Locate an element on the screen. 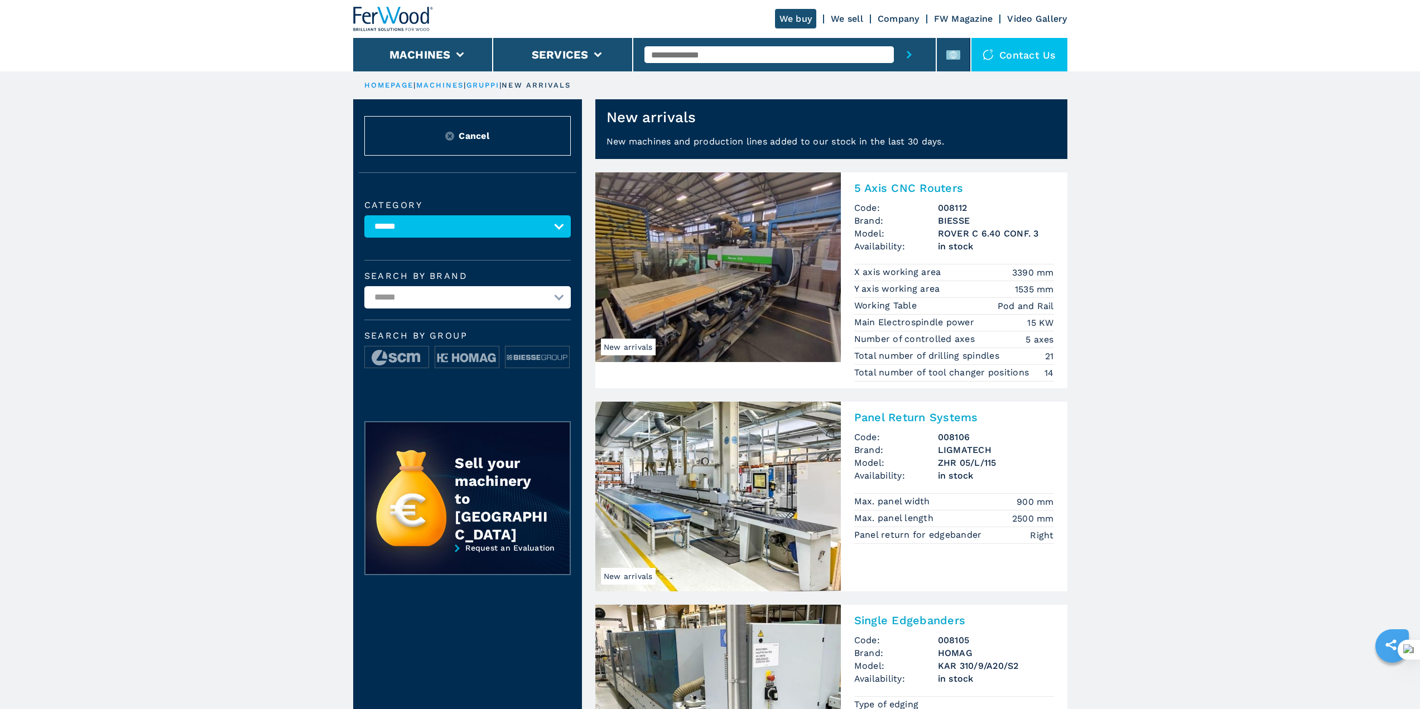 The image size is (1420, 709). a: machines is located at coordinates (440, 85).